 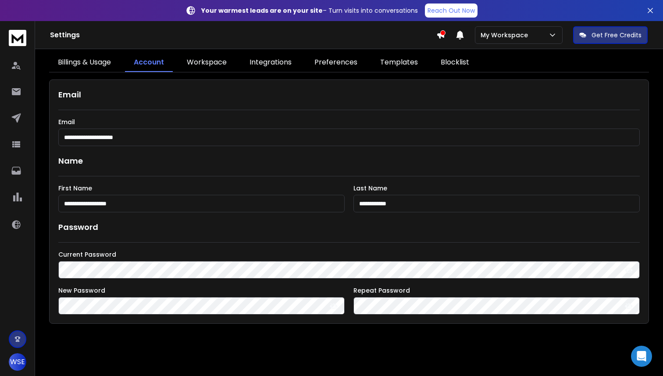 I want to click on a: Integrations, so click(x=271, y=63).